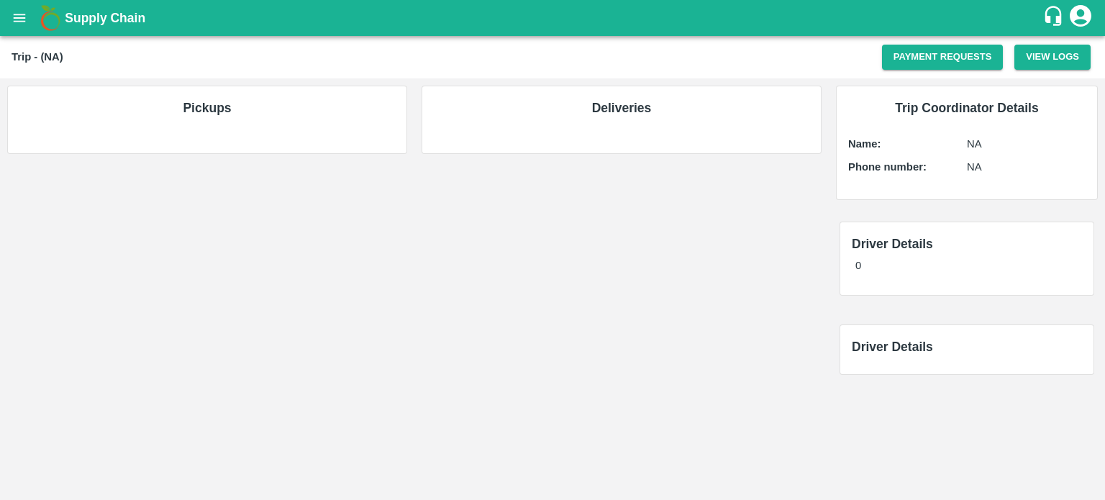 Image resolution: width=1105 pixels, height=500 pixels. I want to click on b: Trip - (NA), so click(37, 57).